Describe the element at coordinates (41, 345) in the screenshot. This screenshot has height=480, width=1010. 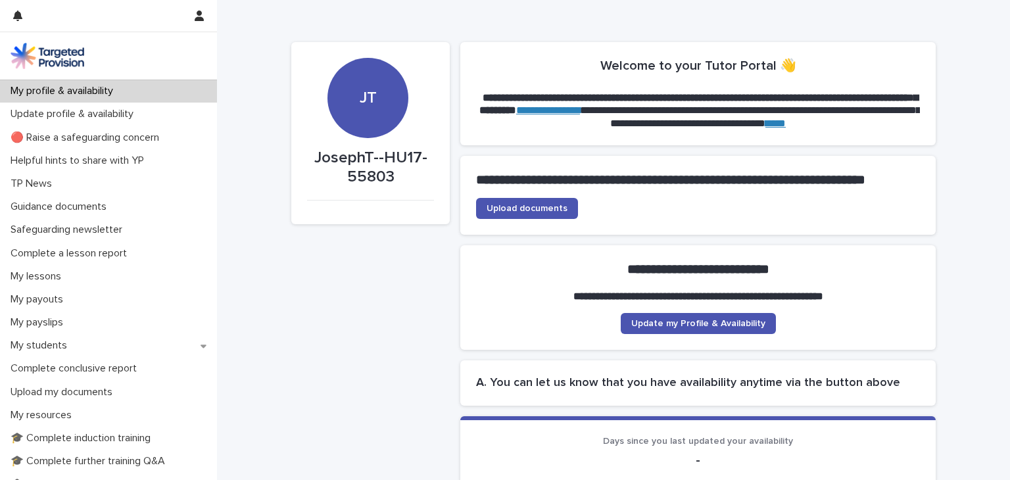
I see `p: My students` at that location.